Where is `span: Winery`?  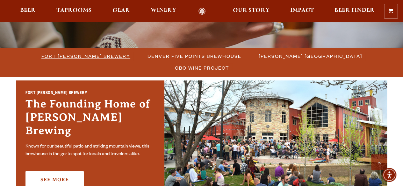
span: Winery is located at coordinates (164, 11).